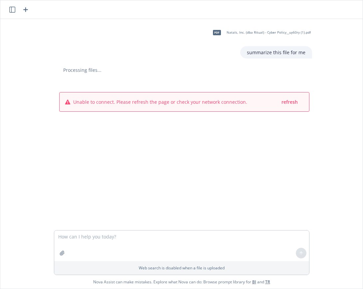 Image resolution: width=363 pixels, height=289 pixels. I want to click on p: Web search is disabled when a file is uploaded, so click(181, 268).